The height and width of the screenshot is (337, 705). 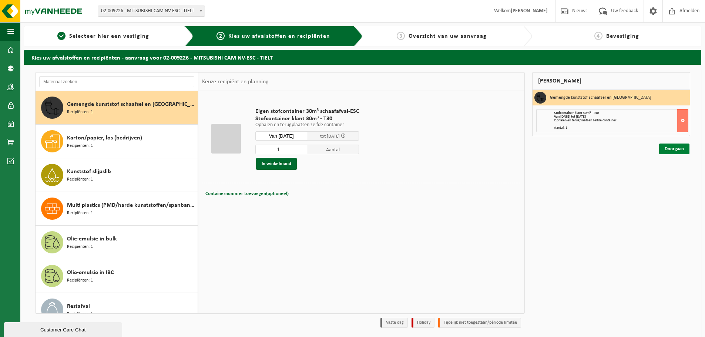 I want to click on input: Materiaal zoeken, so click(x=117, y=82).